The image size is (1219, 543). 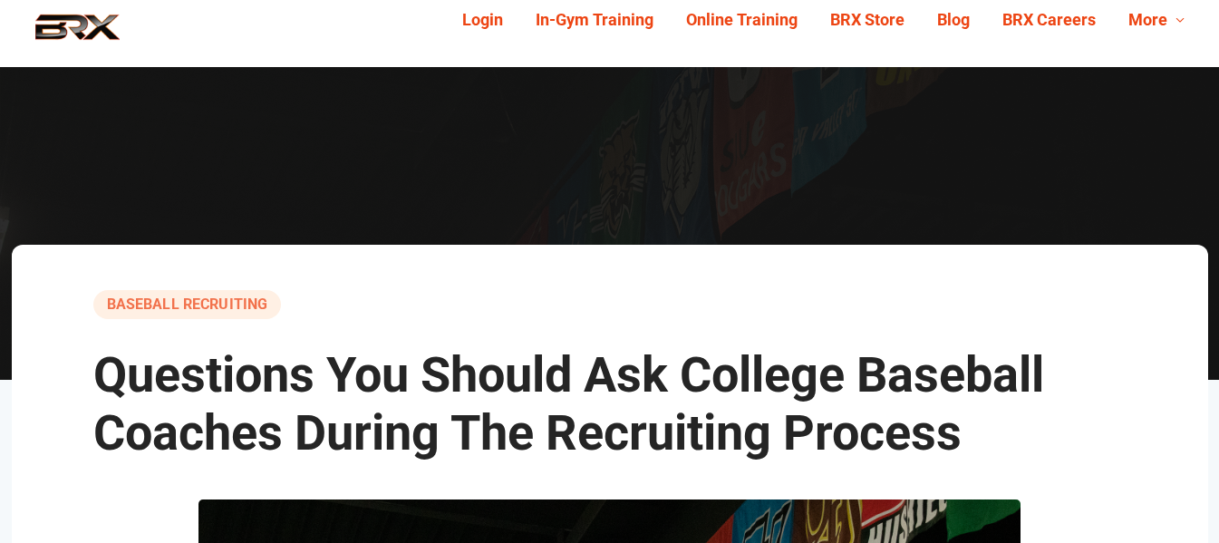 I want to click on a: Login, so click(x=482, y=20).